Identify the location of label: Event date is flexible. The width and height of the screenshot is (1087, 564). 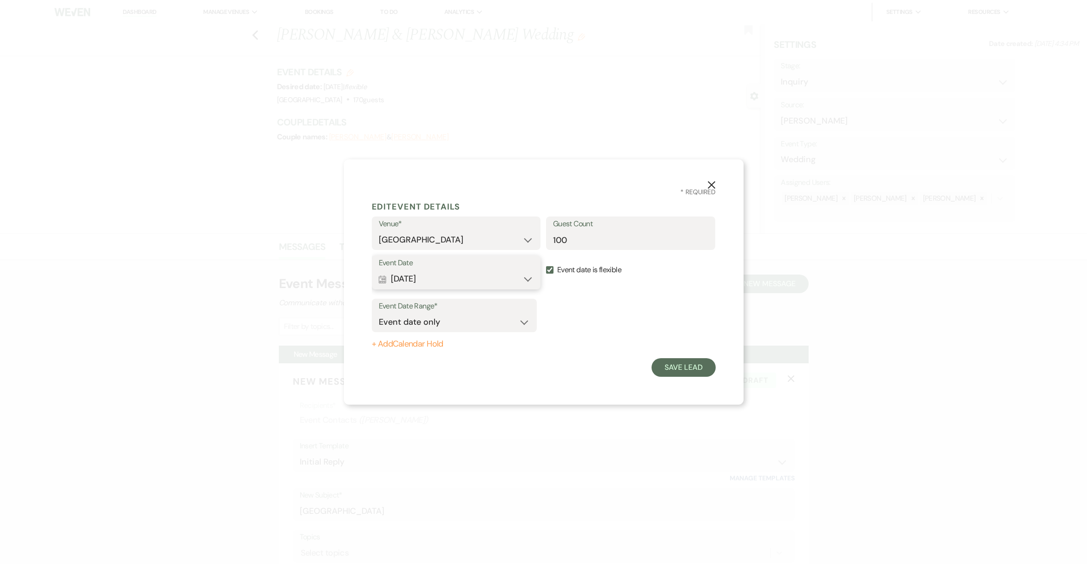
(631, 270).